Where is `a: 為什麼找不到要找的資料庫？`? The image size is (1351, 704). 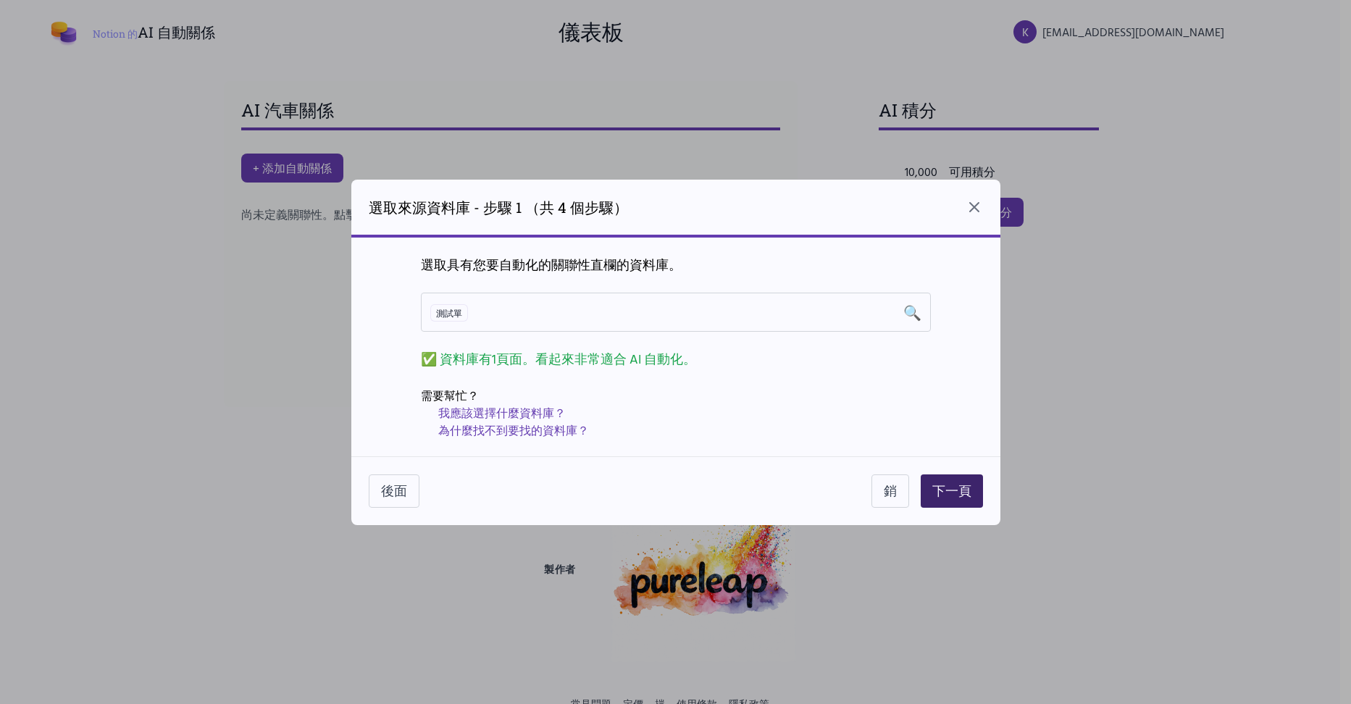
a: 為什麼找不到要找的資料庫？ is located at coordinates (514, 430).